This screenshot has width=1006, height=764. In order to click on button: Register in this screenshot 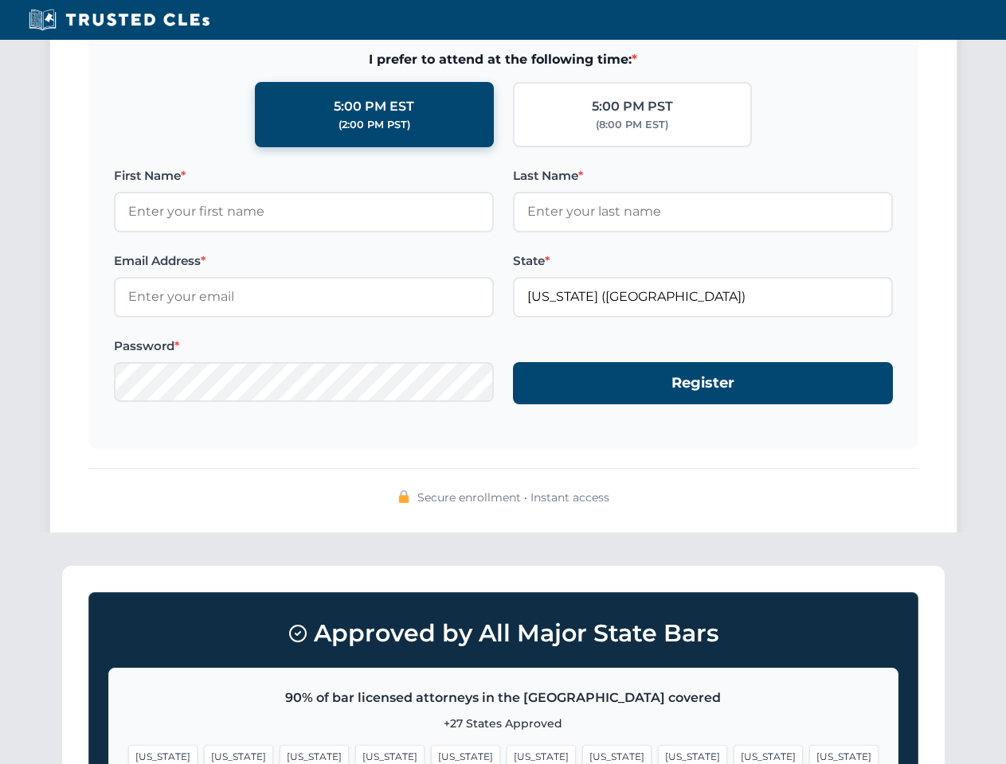, I will do `click(702, 383)`.